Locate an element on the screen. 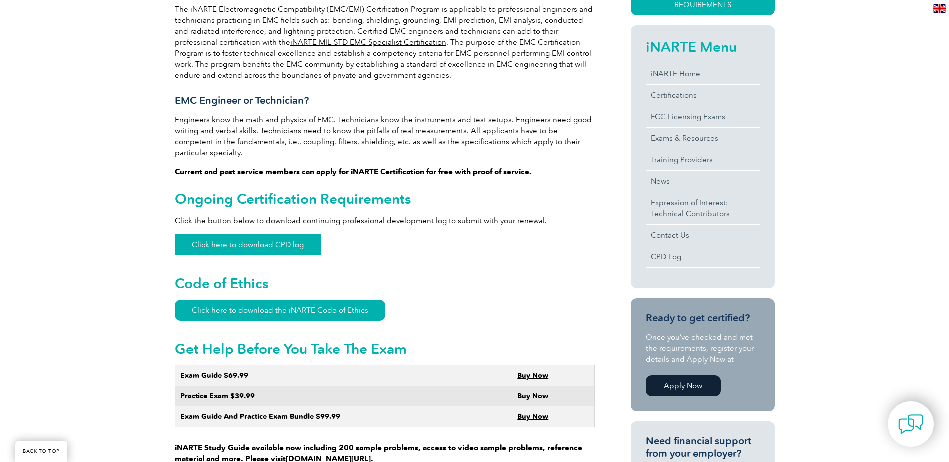 Image resolution: width=949 pixels, height=462 pixels. a: News is located at coordinates (703, 182).